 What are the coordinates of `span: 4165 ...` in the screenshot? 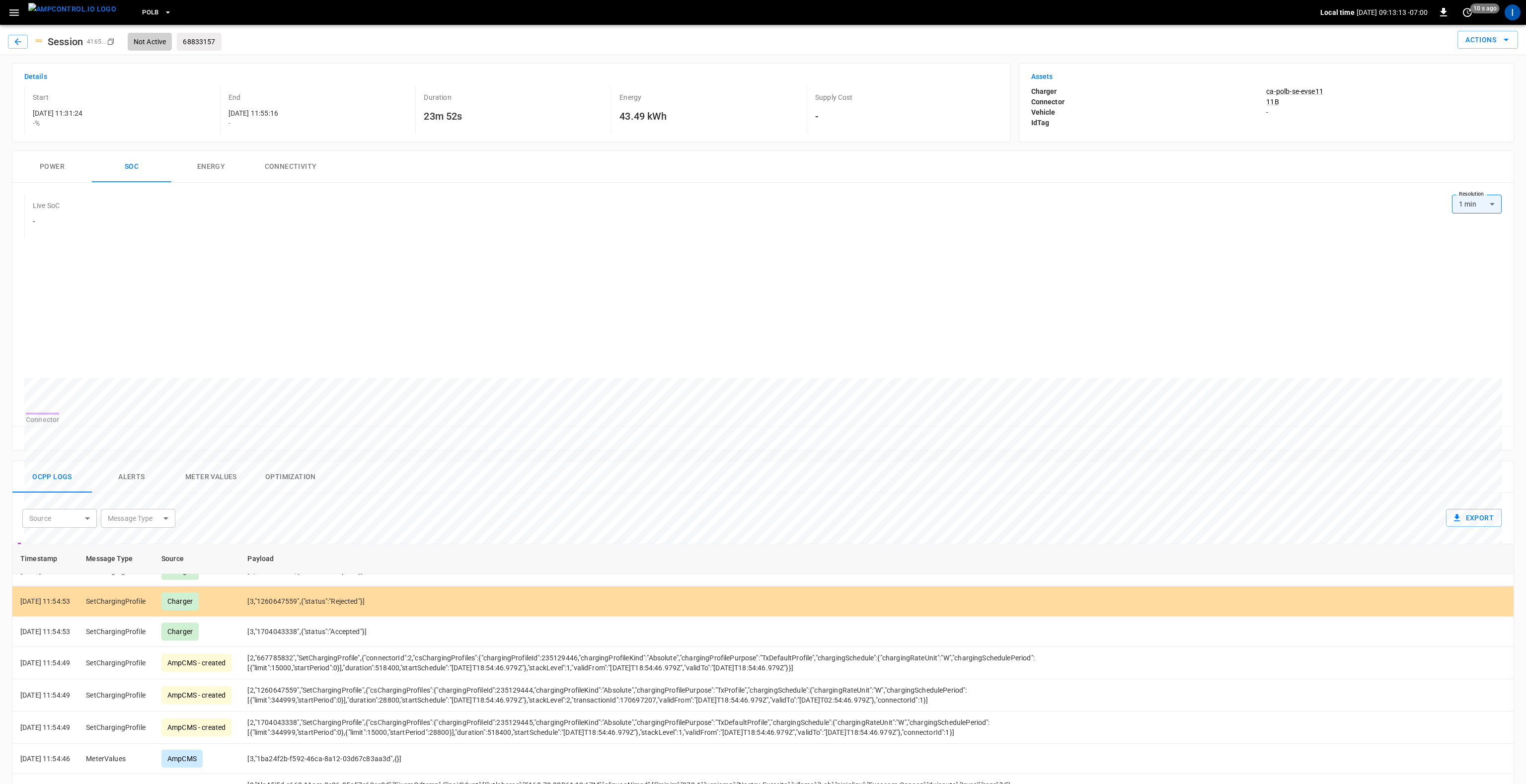 It's located at (97, 41).